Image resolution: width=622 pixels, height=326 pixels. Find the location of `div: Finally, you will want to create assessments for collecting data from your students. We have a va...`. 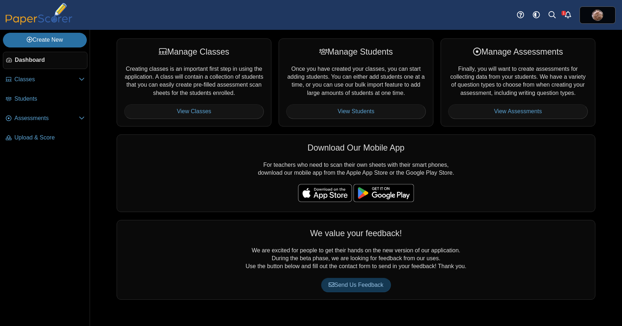

div: Finally, you will want to create assessments for collecting data from your students. We have a va... is located at coordinates (518, 82).